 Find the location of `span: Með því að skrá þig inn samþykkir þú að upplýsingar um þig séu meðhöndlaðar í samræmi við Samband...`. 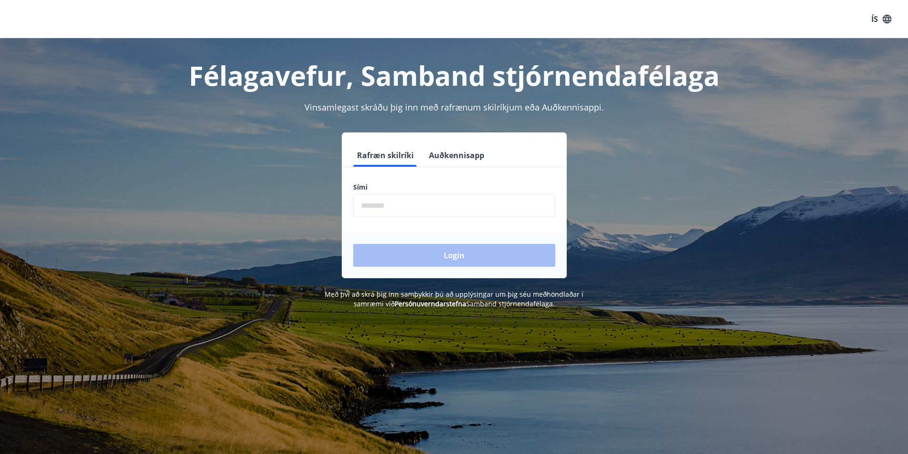

span: Með því að skrá þig inn samþykkir þú að upplýsingar um þig séu meðhöndlaðar í samræmi við Samband... is located at coordinates (454, 299).